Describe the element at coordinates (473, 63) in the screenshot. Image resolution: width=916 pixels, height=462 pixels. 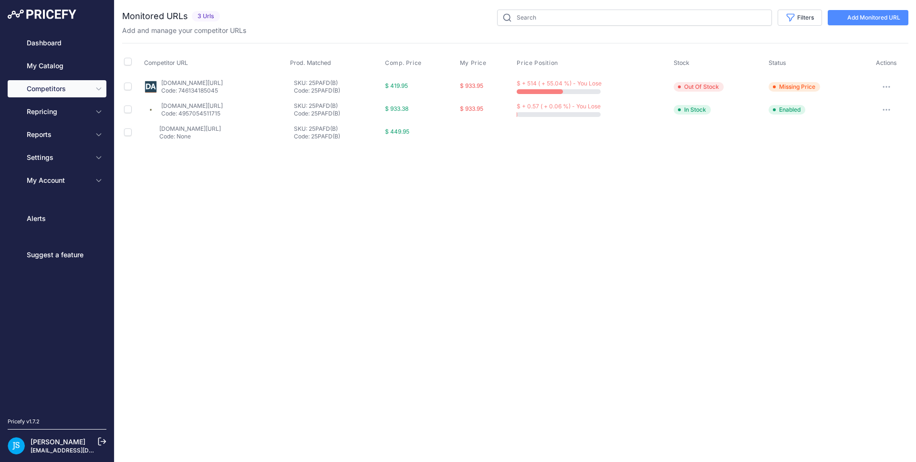
I see `span: My Price` at that location.